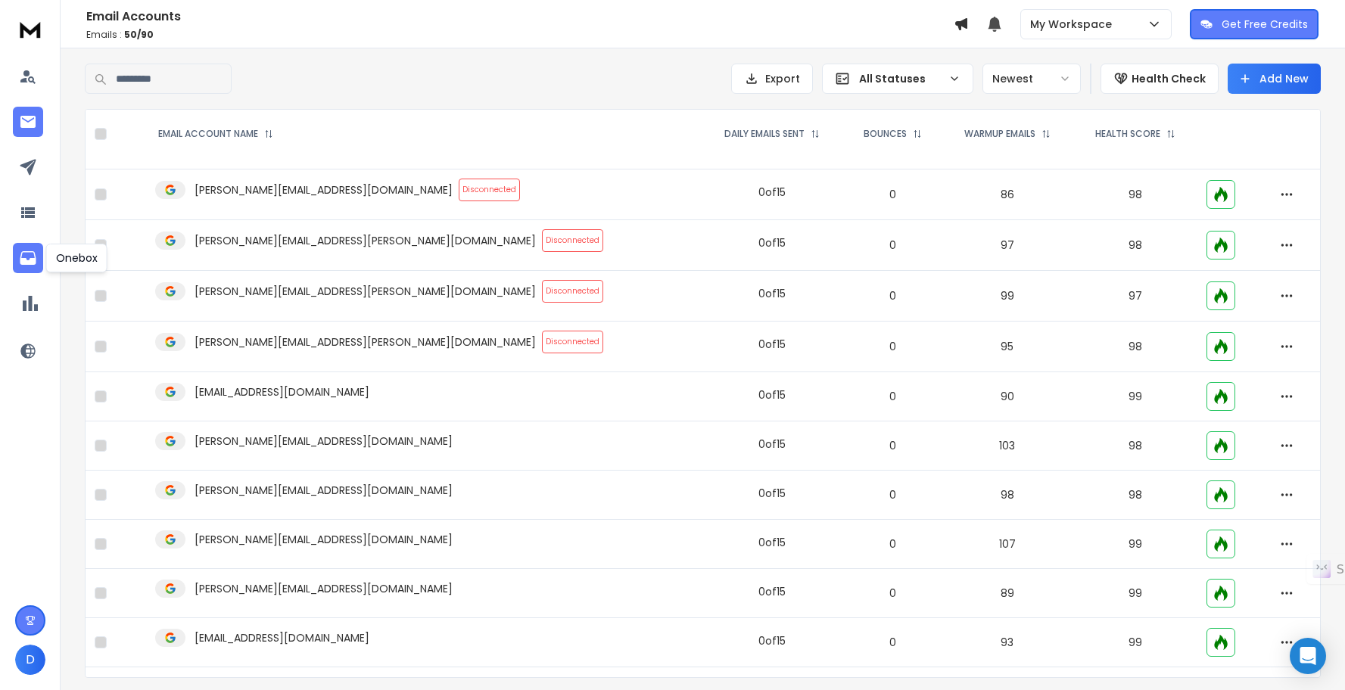 This screenshot has height=690, width=1345. What do you see at coordinates (30, 29) in the screenshot?
I see `img: logo` at bounding box center [30, 29].